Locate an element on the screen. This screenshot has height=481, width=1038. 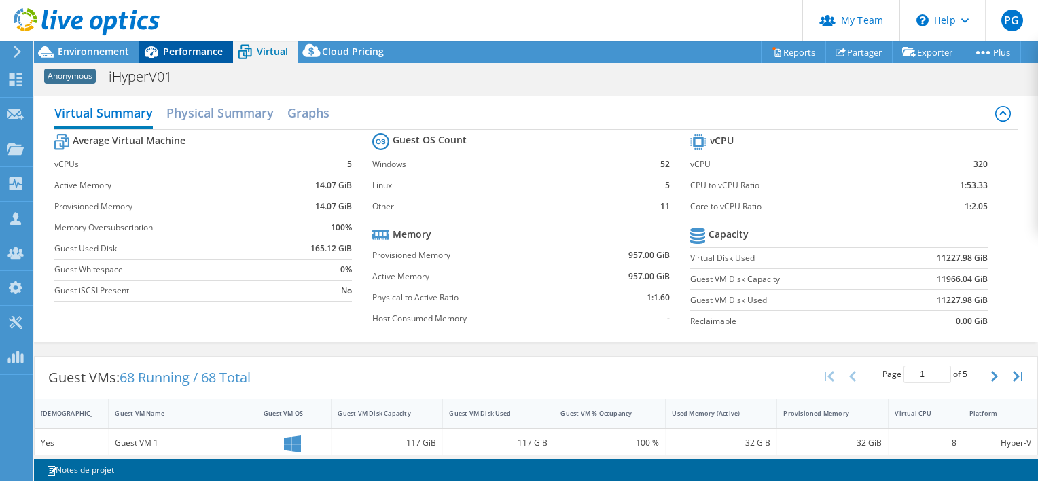
b: 320 is located at coordinates (980, 164).